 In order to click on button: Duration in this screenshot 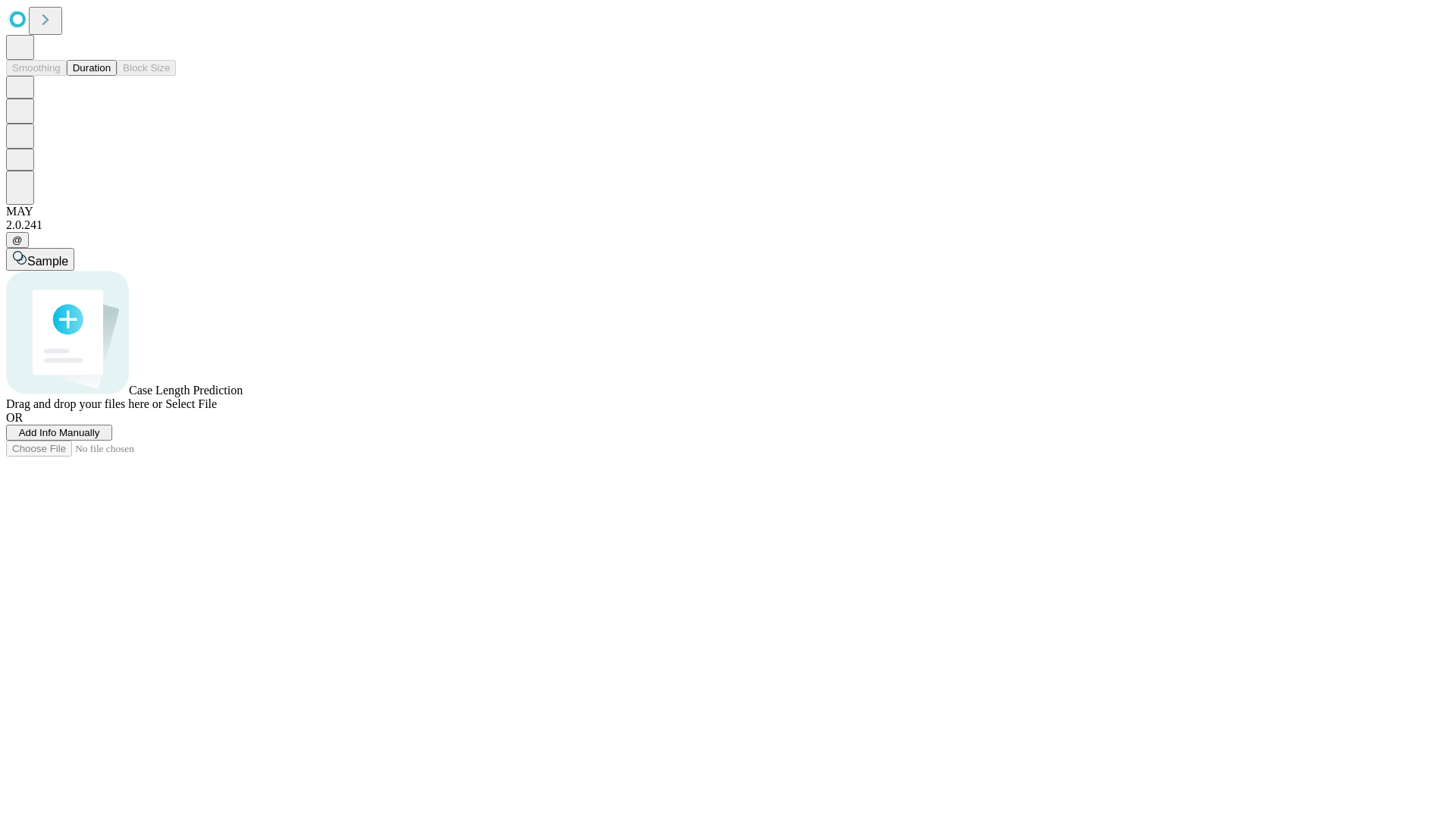, I will do `click(92, 67)`.